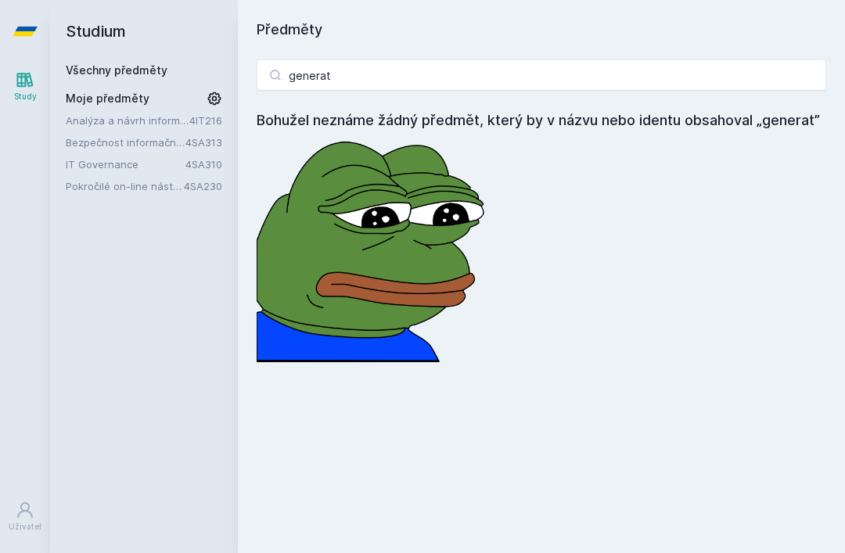 This screenshot has width=845, height=553. What do you see at coordinates (128, 121) in the screenshot?
I see `a: Analýza a návrh informačních systémů` at bounding box center [128, 121].